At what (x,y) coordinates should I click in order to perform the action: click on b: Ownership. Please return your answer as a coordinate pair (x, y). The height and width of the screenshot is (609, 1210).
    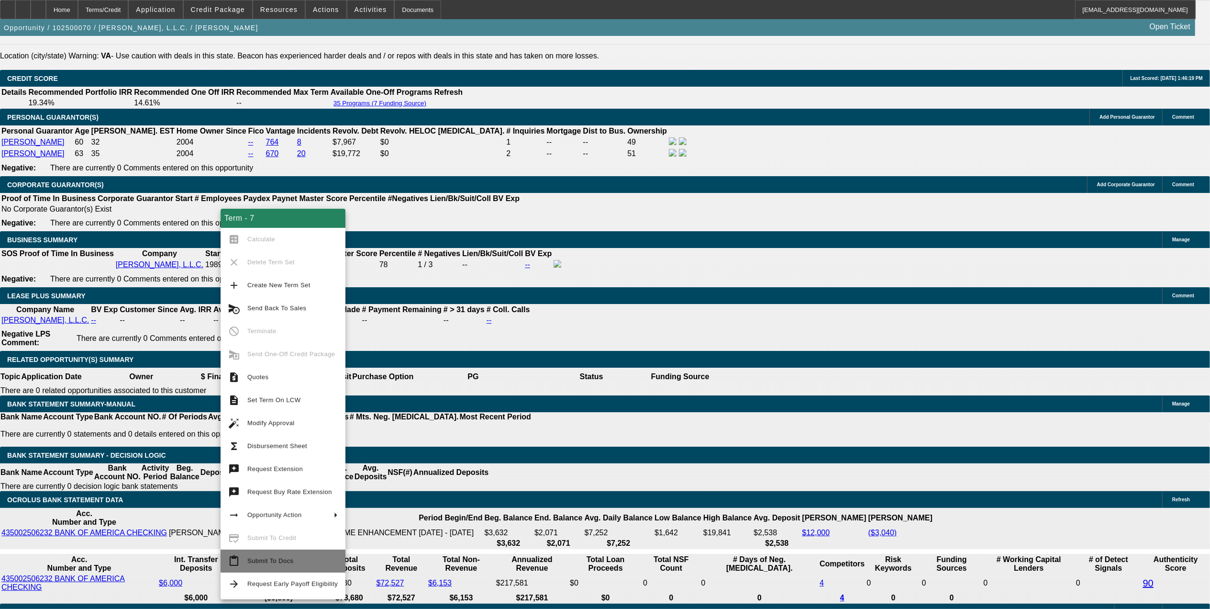
    Looking at the image, I should click on (647, 131).